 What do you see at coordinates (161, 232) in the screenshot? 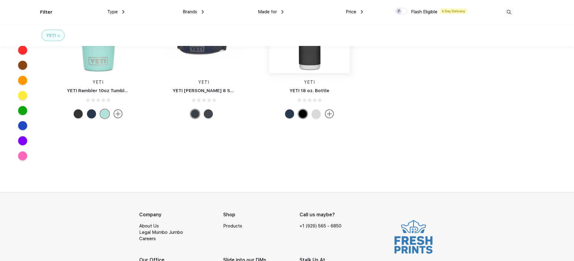
I see `a: Legal Mumbo Jumbo` at bounding box center [161, 232].